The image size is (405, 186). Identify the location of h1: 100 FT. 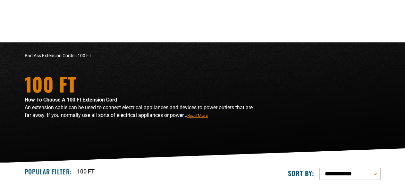
(142, 84).